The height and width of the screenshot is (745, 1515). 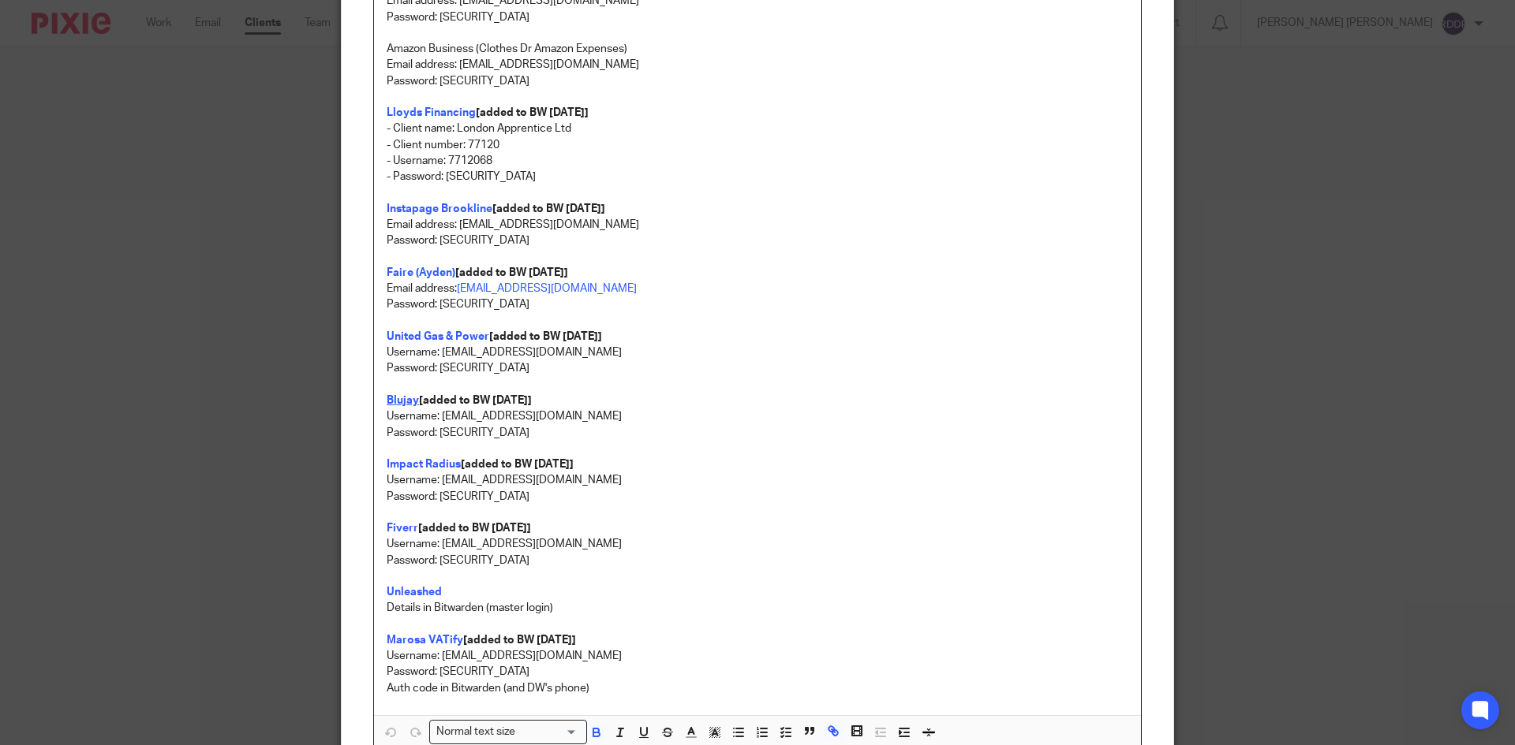 What do you see at coordinates (402, 401) in the screenshot?
I see `strong: Blujay` at bounding box center [402, 401].